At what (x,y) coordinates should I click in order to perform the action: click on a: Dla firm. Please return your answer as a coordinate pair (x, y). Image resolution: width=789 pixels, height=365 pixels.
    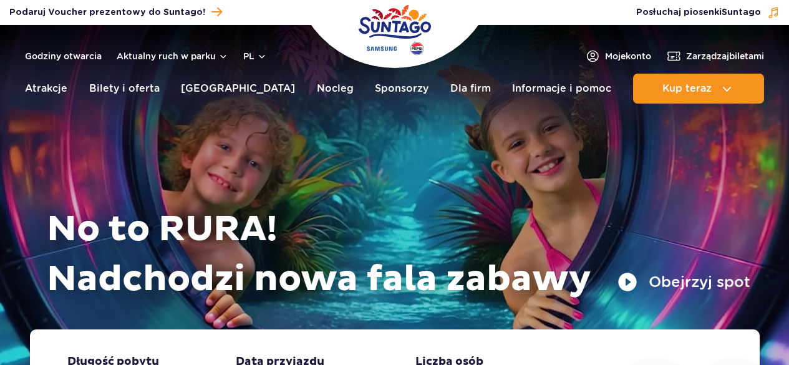
    Looking at the image, I should click on (470, 89).